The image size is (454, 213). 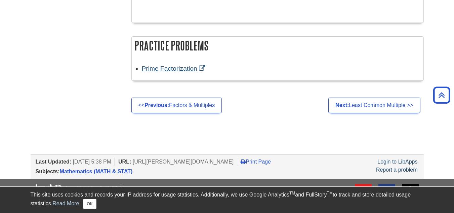 I want to click on a: FAQ, so click(x=410, y=195).